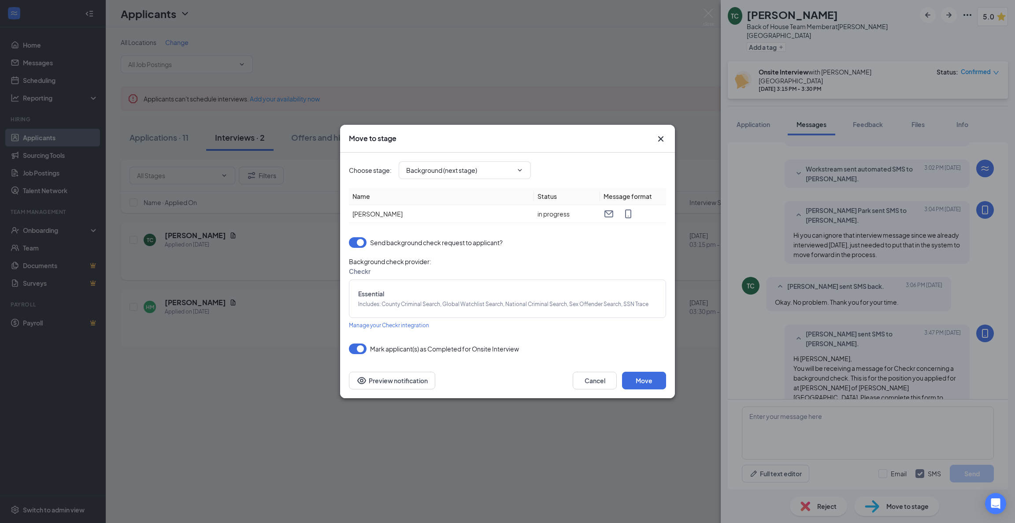 This screenshot has width=1015, height=523. What do you see at coordinates (644, 380) in the screenshot?
I see `button: Move` at bounding box center [644, 380].